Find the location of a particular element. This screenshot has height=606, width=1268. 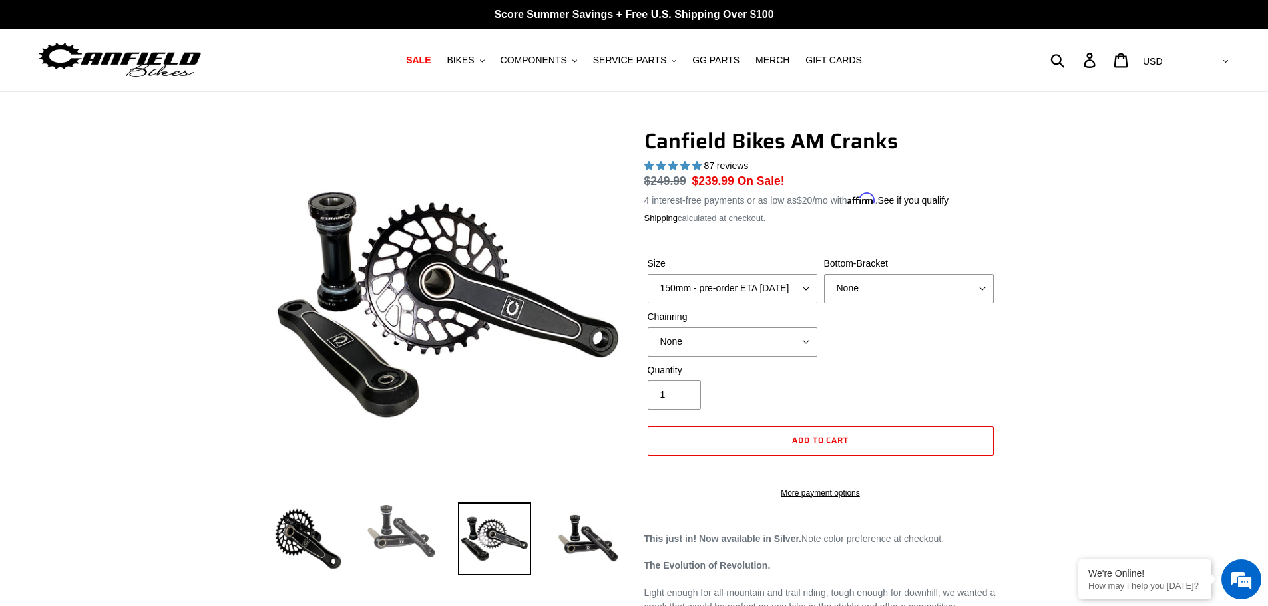

s: $249.99 is located at coordinates (665, 181).